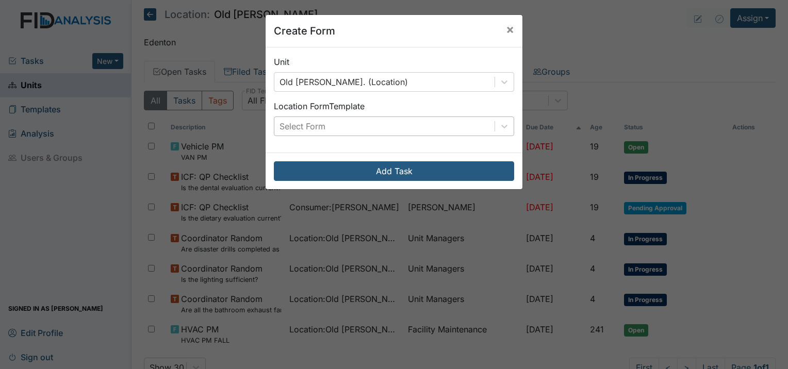 The image size is (788, 369). Describe the element at coordinates (281, 62) in the screenshot. I see `label: Unit` at that location.